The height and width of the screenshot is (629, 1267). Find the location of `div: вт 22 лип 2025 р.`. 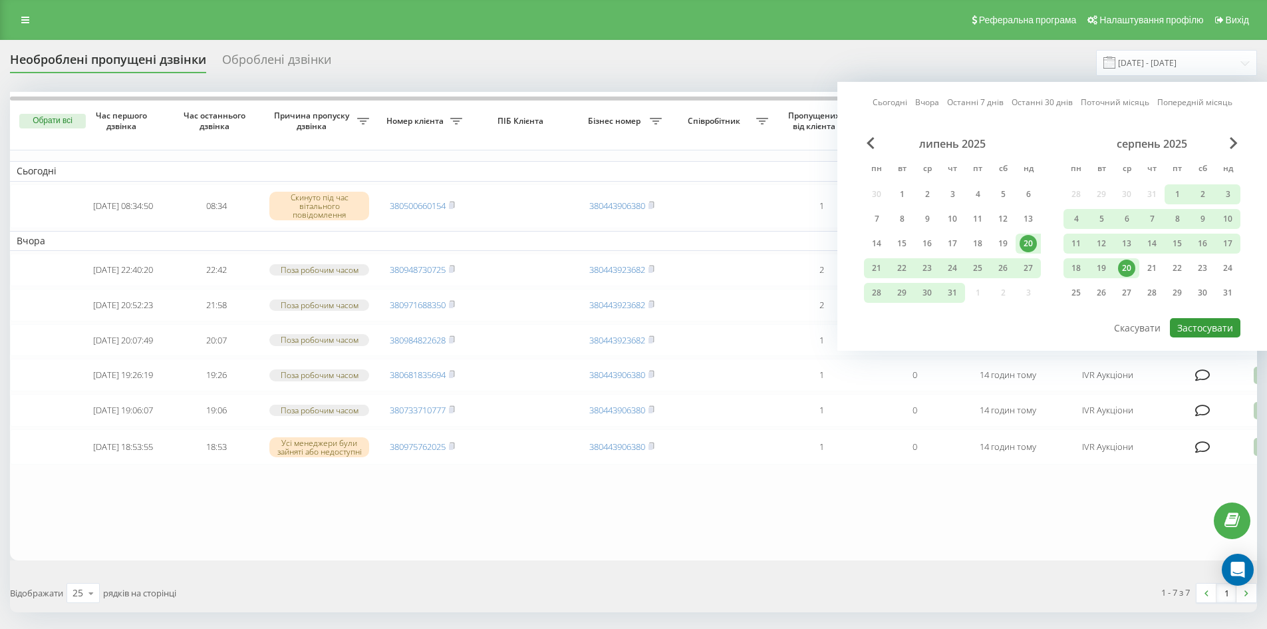

div: вт 22 лип 2025 р. is located at coordinates (902, 268).